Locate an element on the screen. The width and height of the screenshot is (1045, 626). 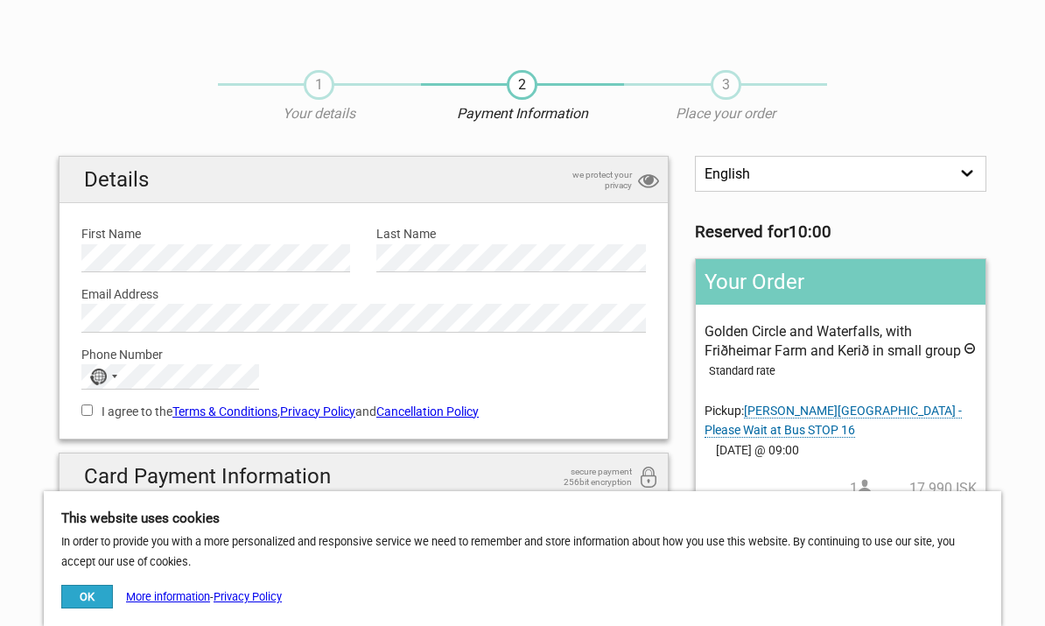
a: Cancellation Policy is located at coordinates (427, 411).